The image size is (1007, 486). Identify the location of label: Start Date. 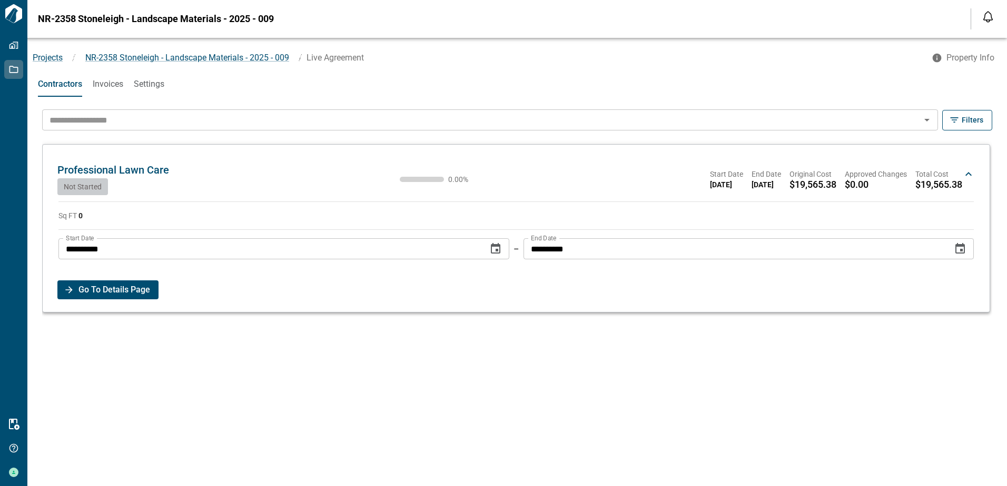
(80, 238).